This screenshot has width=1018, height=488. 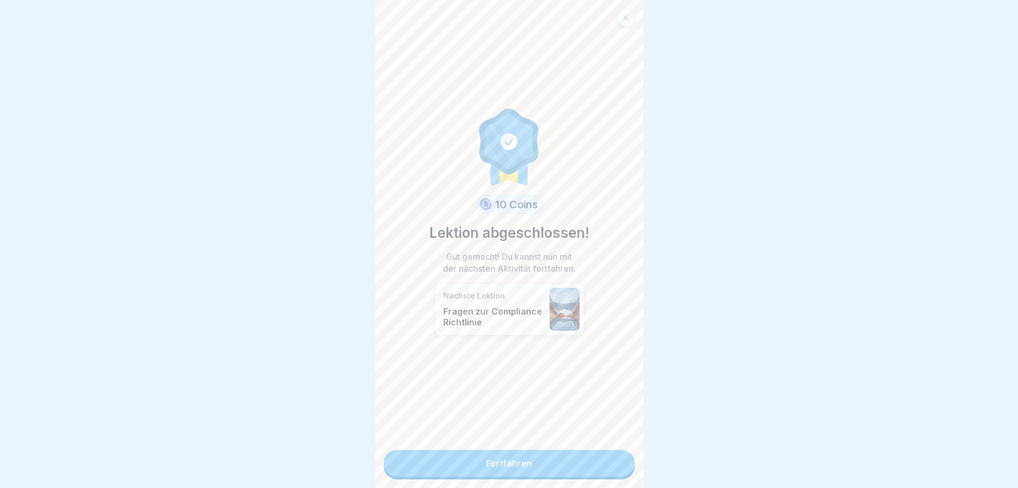 What do you see at coordinates (509, 262) in the screenshot?
I see `p: Gut gemacht! Du kannst nun mit der nächsten Aktivität fortfahren.` at bounding box center [509, 262].